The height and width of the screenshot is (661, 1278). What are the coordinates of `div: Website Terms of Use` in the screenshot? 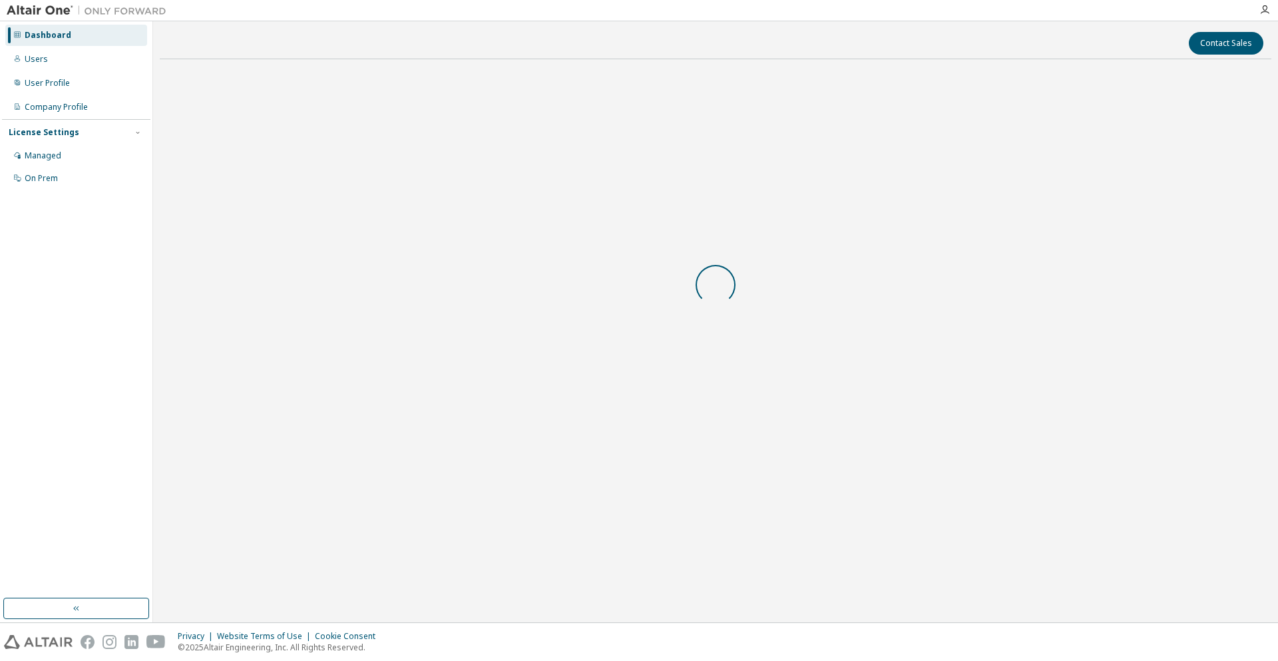 It's located at (266, 636).